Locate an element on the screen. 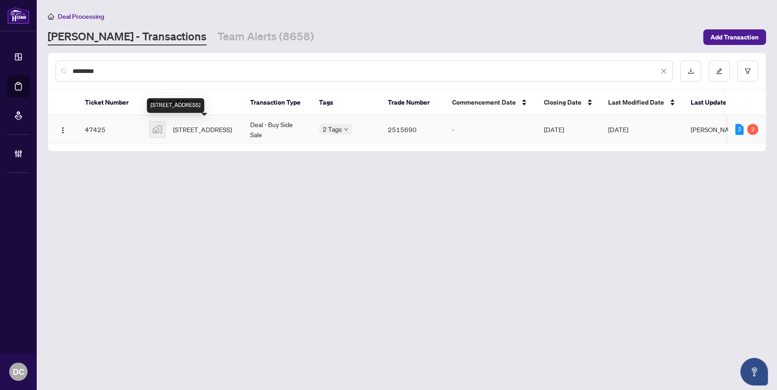 This screenshot has width=777, height=390. span: DC is located at coordinates (18, 372).